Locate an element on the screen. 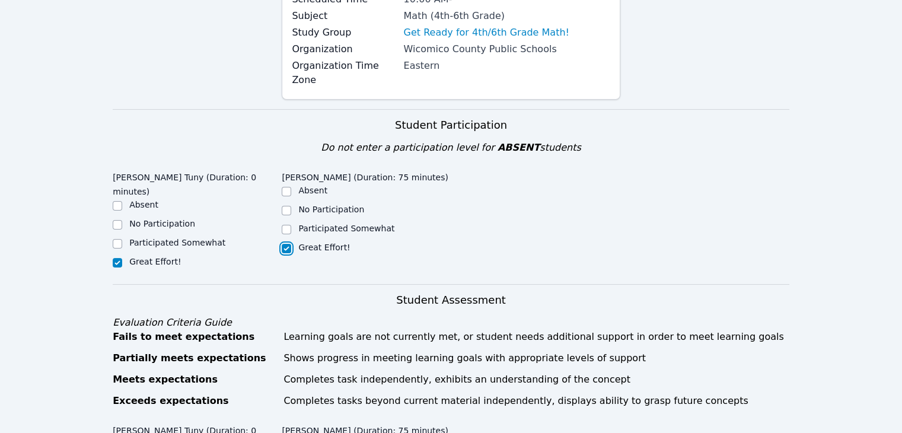 The height and width of the screenshot is (433, 902). div: Do not enter a participation level for students is located at coordinates (451, 148).